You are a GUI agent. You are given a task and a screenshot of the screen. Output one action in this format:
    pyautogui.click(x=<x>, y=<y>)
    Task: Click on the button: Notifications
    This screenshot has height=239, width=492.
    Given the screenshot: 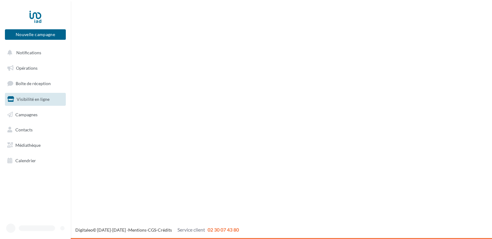 What is the action you would take?
    pyautogui.click(x=34, y=53)
    